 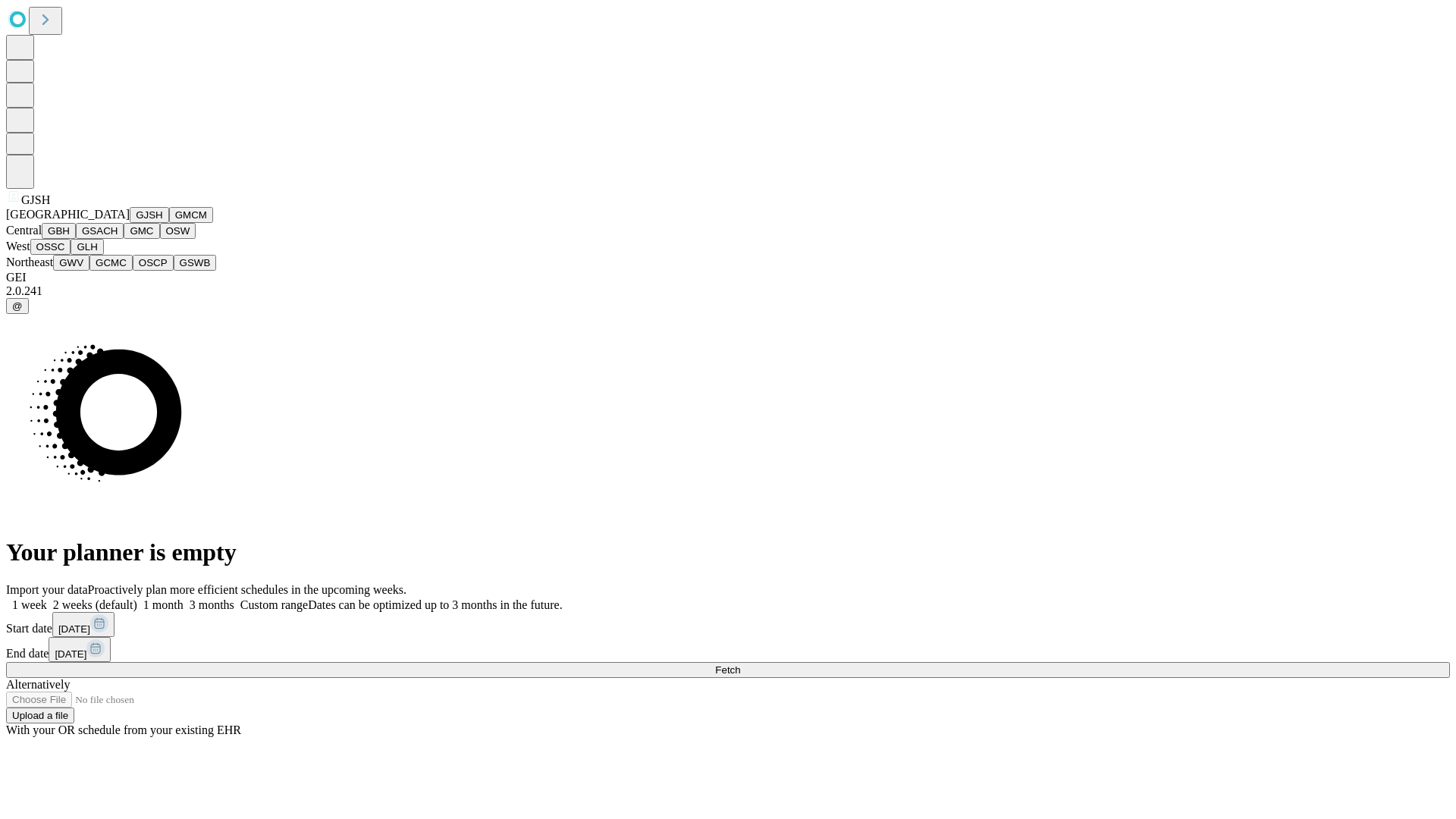 I want to click on button: GMCM, so click(x=191, y=214).